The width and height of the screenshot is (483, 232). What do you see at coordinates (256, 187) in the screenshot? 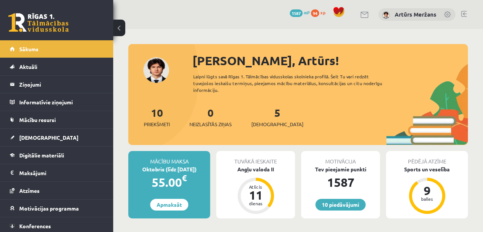
I see `div: Atlicis` at bounding box center [256, 187].